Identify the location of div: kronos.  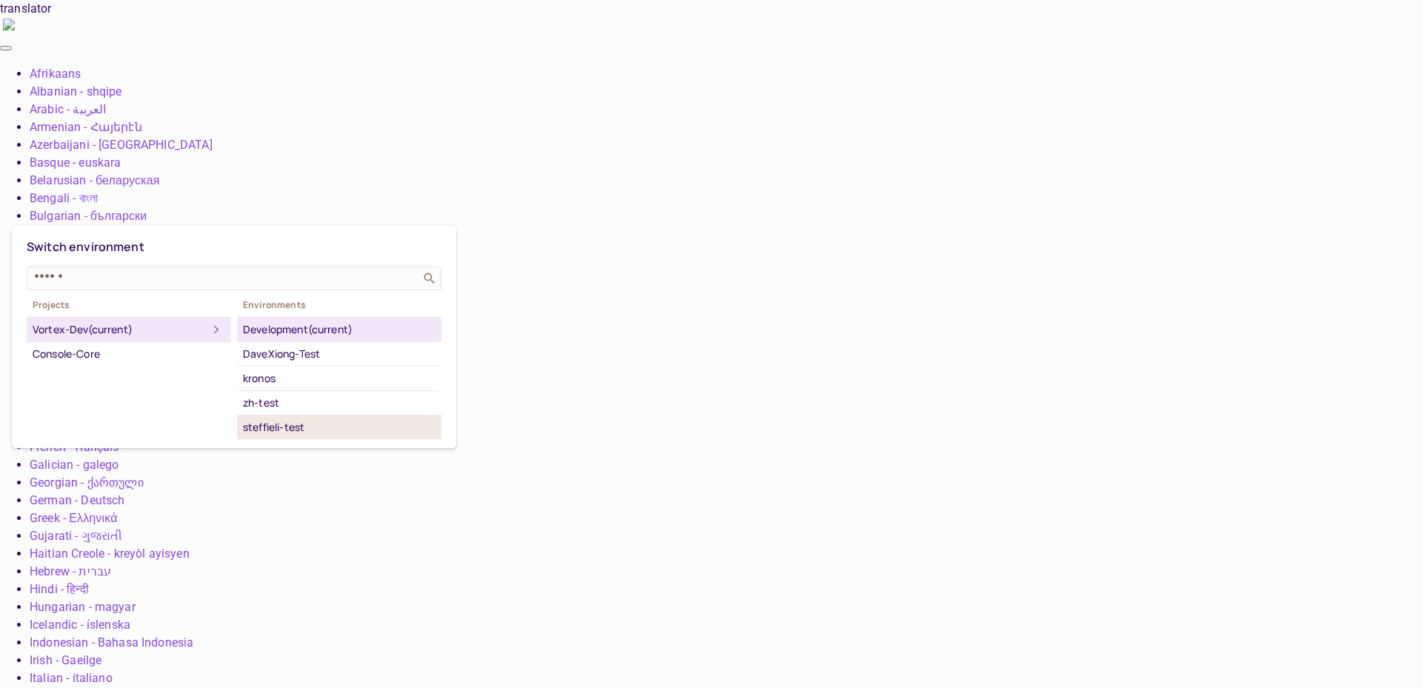
(339, 378).